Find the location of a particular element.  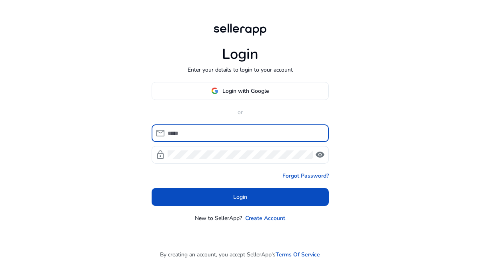

p: or is located at coordinates (240, 112).